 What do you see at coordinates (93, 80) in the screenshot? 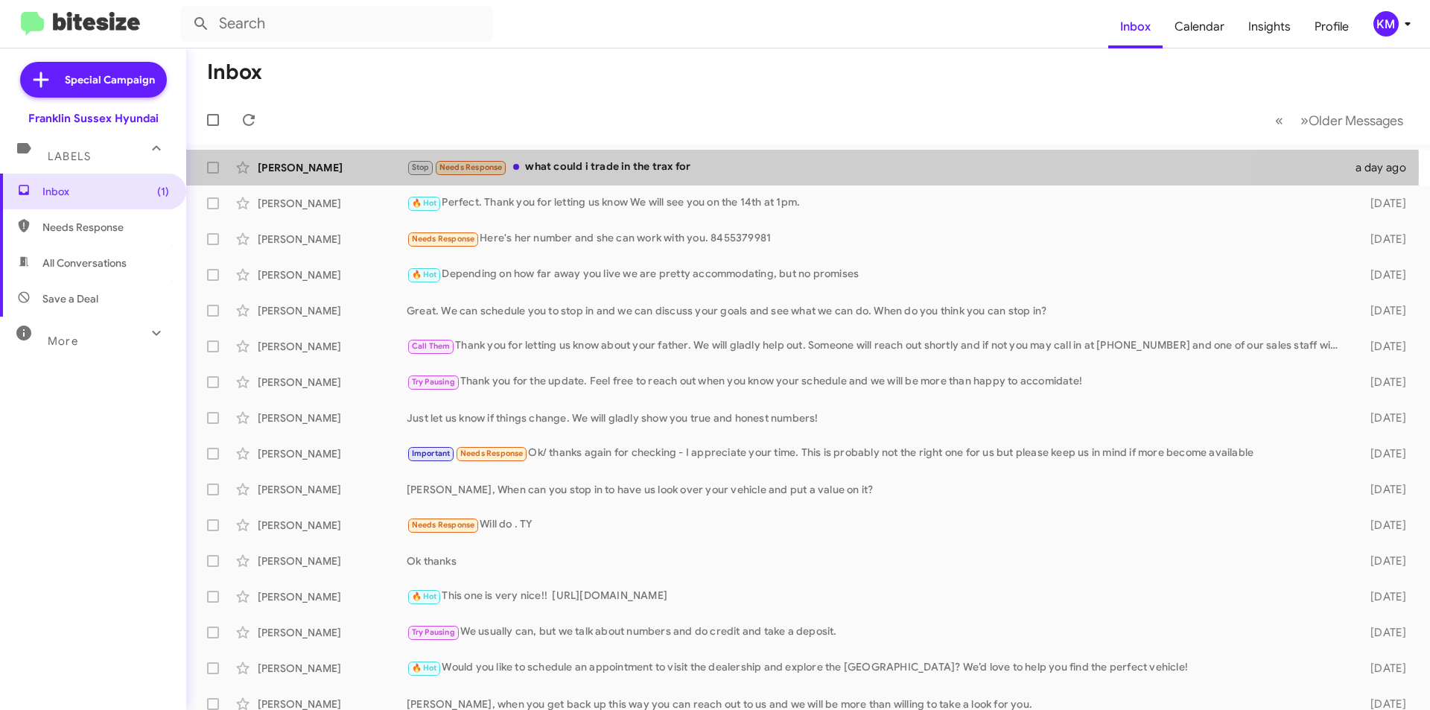
I see `a: Special Campaign` at bounding box center [93, 80].